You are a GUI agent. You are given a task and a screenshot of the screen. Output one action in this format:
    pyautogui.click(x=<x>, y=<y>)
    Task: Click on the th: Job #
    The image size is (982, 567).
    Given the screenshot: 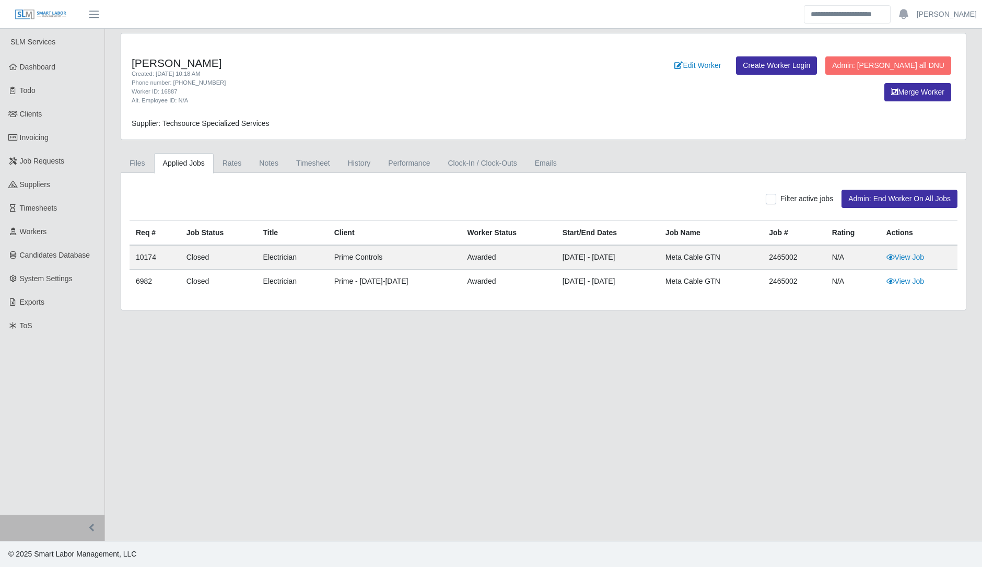 What is the action you would take?
    pyautogui.click(x=794, y=233)
    